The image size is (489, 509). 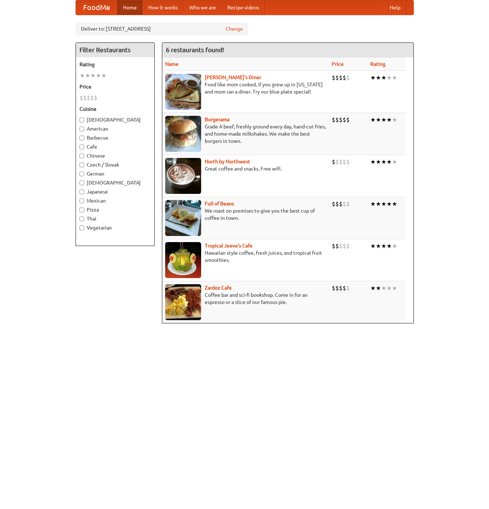 What do you see at coordinates (82, 228) in the screenshot?
I see `input: Vegetarian` at bounding box center [82, 228].